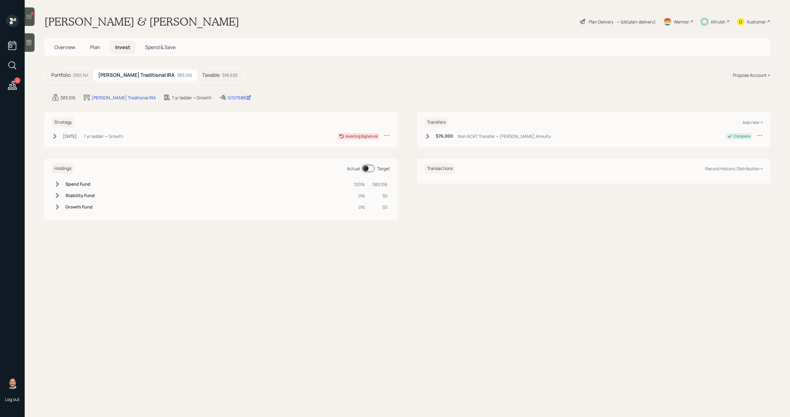  I want to click on h6: Spend Fund, so click(80, 184).